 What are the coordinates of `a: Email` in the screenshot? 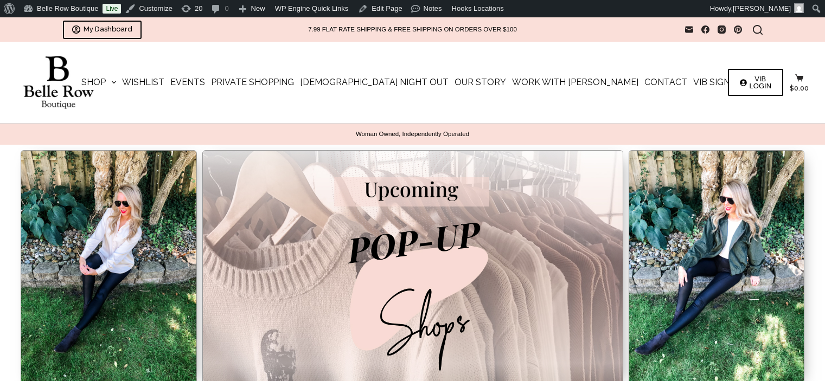 It's located at (689, 29).